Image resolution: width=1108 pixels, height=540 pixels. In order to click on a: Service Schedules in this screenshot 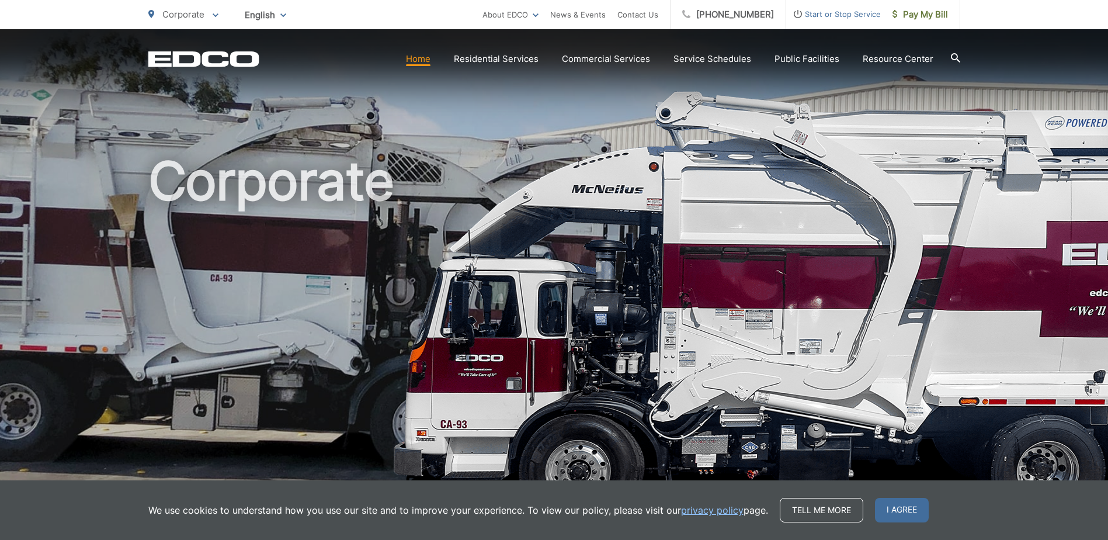, I will do `click(712, 59)`.